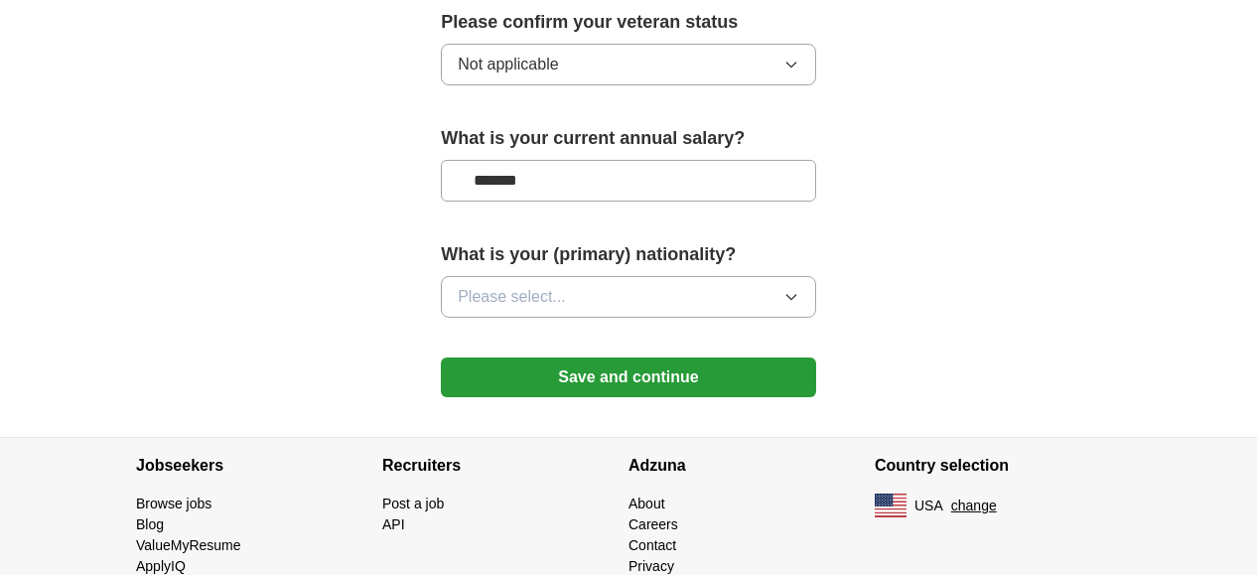 This screenshot has width=1257, height=575. Describe the element at coordinates (393, 524) in the screenshot. I see `a: API` at that location.